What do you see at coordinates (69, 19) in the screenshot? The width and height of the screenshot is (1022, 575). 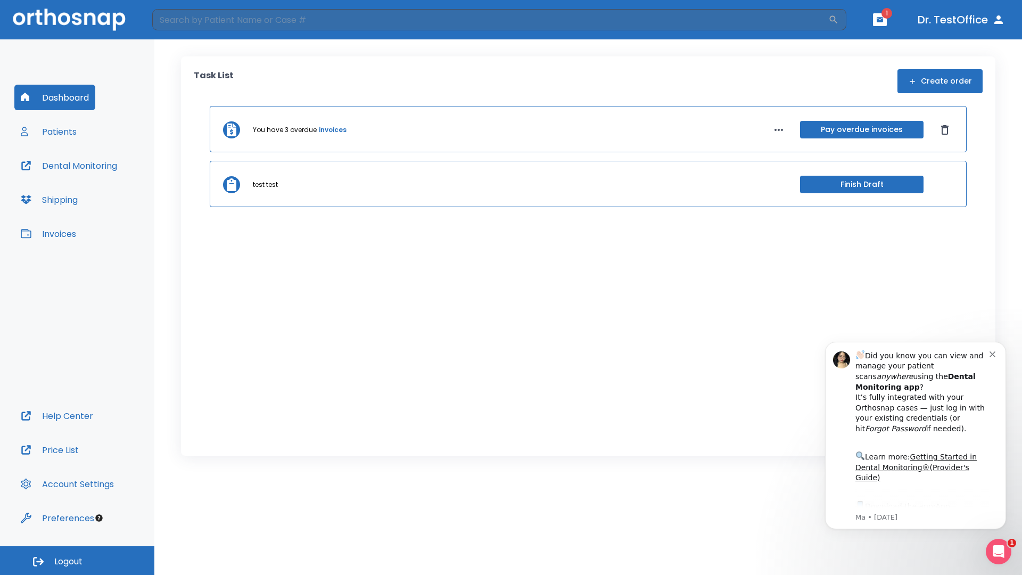 I see `img: Orthosnap` at bounding box center [69, 19].